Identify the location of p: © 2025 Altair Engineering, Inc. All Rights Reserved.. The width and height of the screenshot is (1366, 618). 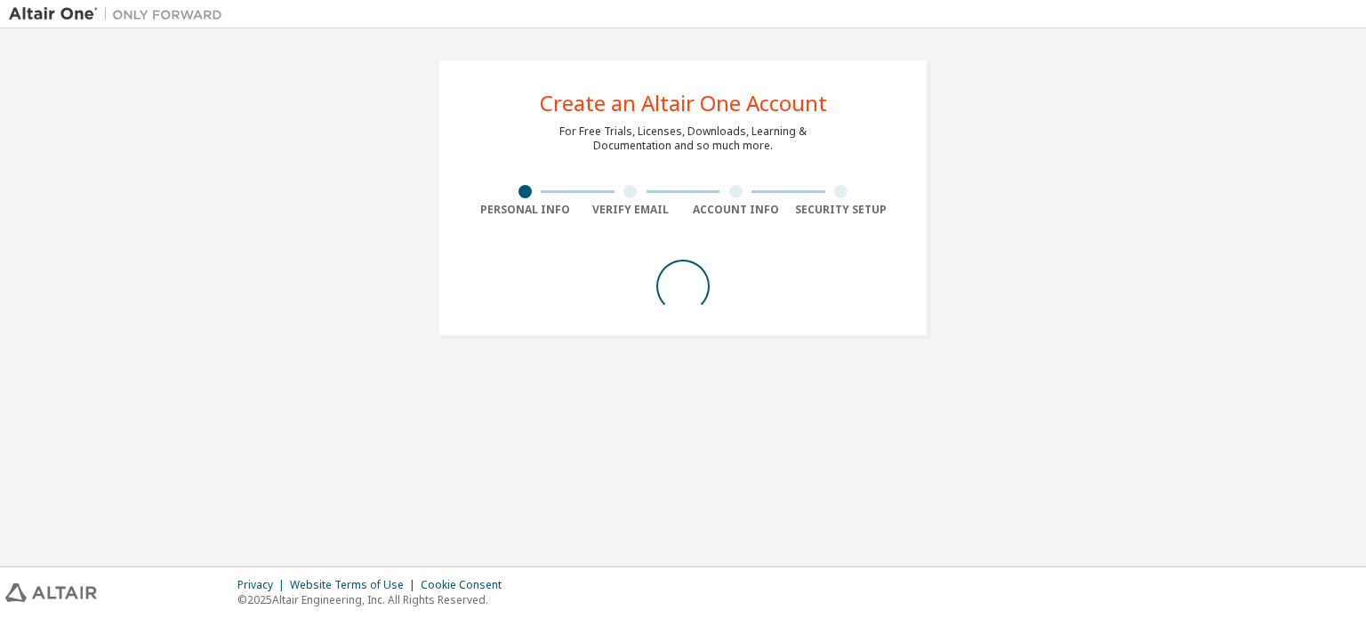
(374, 599).